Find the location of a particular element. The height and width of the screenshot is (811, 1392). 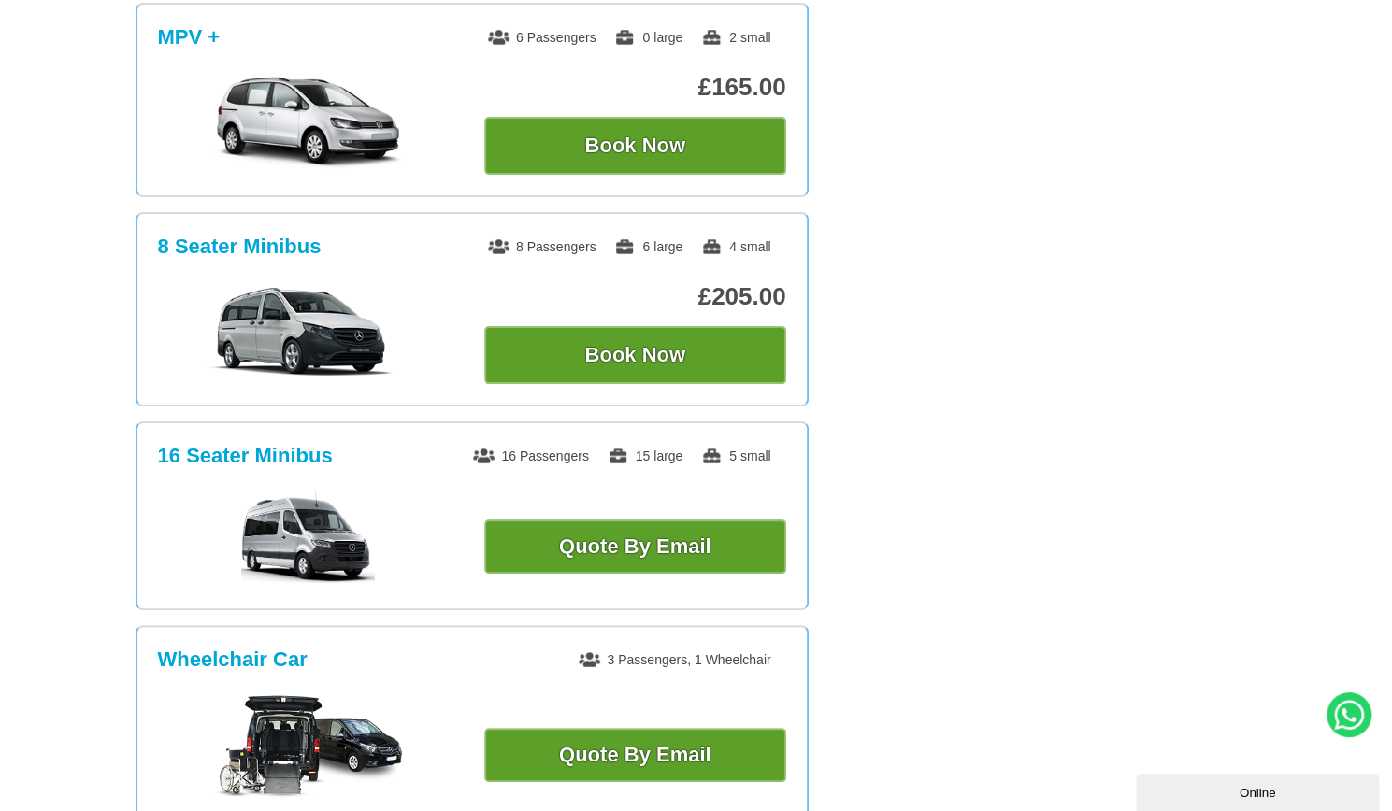

span: 5 small is located at coordinates (736, 456).